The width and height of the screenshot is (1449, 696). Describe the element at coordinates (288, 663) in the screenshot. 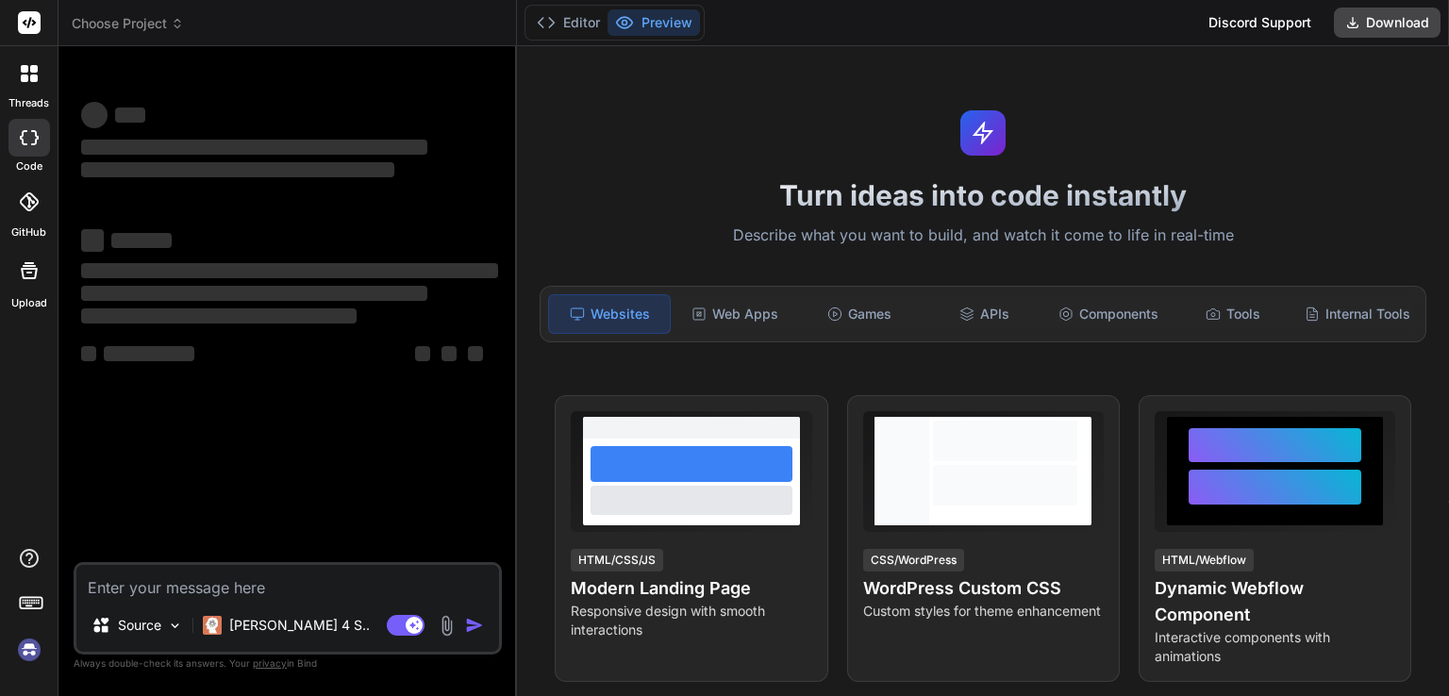

I see `p: Always double-check its answers. Your in Bind` at that location.